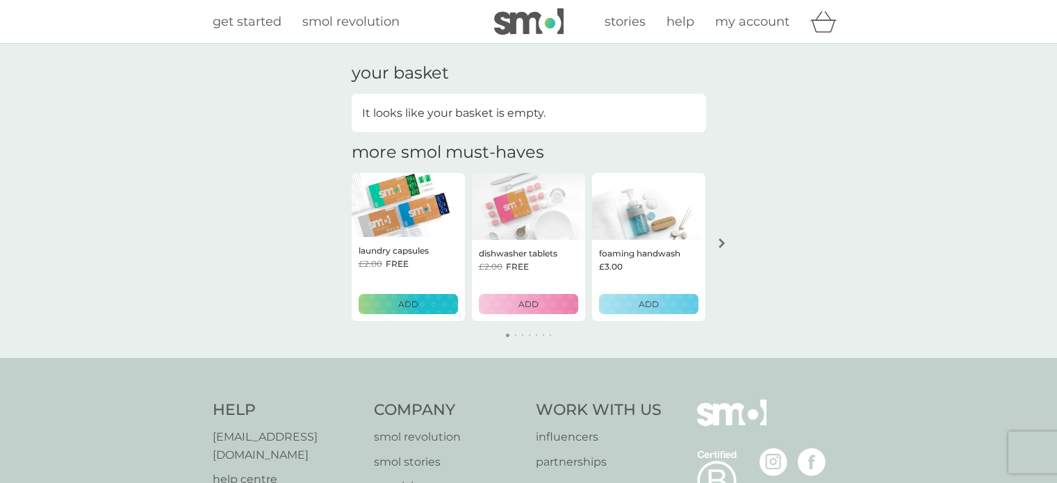  I want to click on h4: Work With Us, so click(598, 410).